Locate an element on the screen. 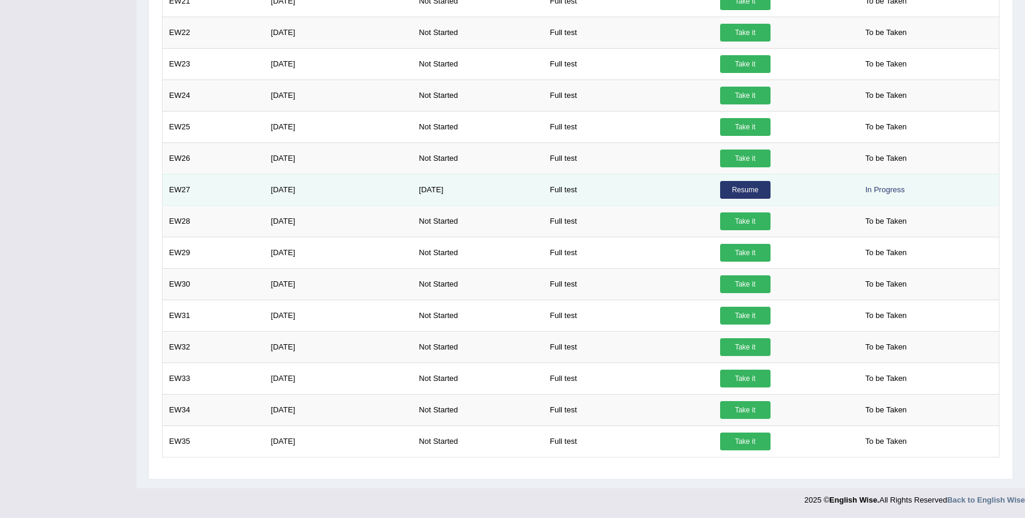 This screenshot has width=1025, height=518. td: EW30 is located at coordinates (213, 283).